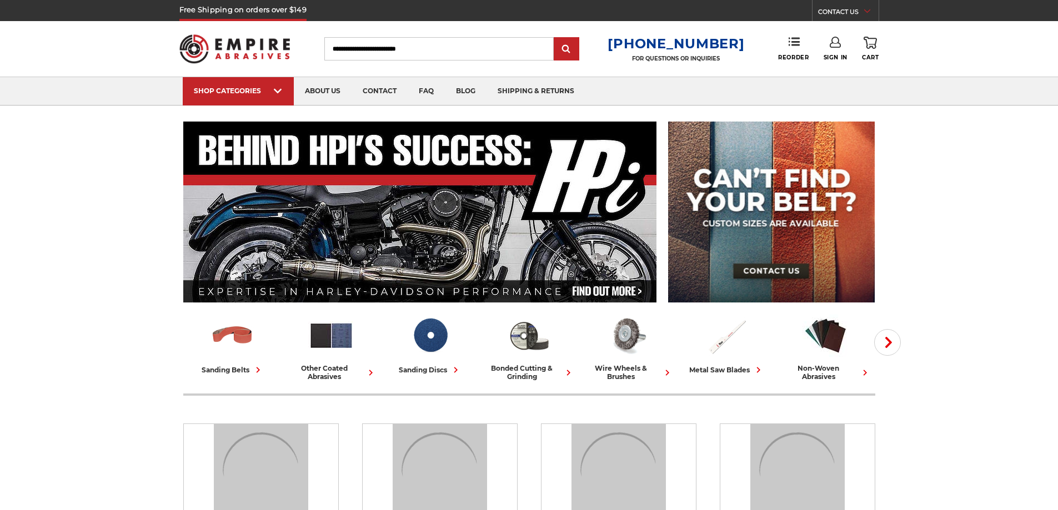 The height and width of the screenshot is (510, 1058). Describe the element at coordinates (331, 346) in the screenshot. I see `a: other coated abrasives` at that location.